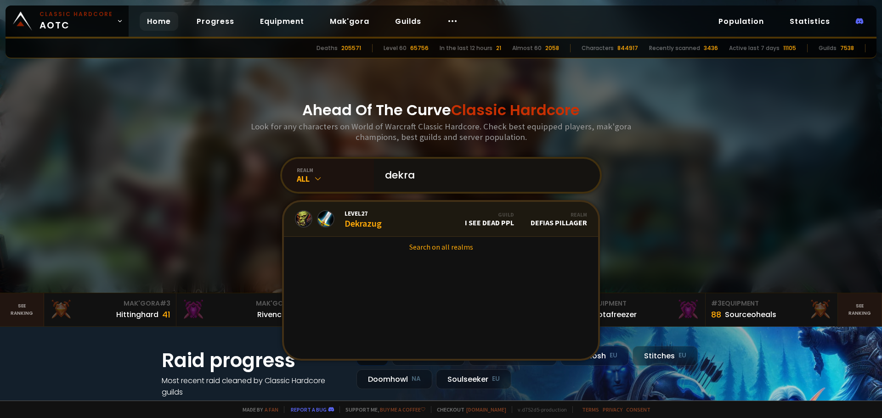 The width and height of the screenshot is (882, 418). Describe the element at coordinates (110, 310) in the screenshot. I see `a: Mak'Gora#3Hittinghard41` at that location.